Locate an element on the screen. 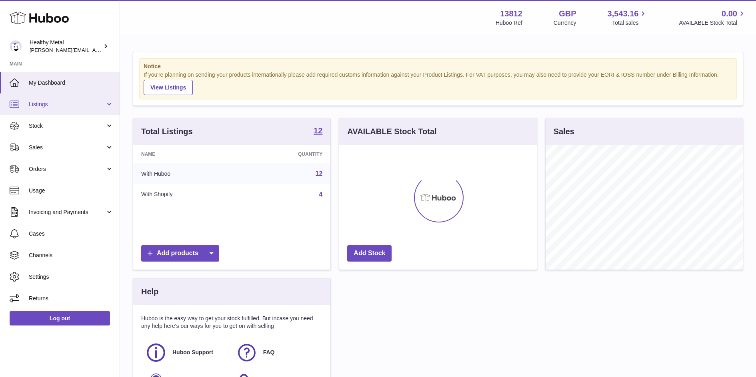 The width and height of the screenshot is (756, 377). a: Add products is located at coordinates (180, 254).